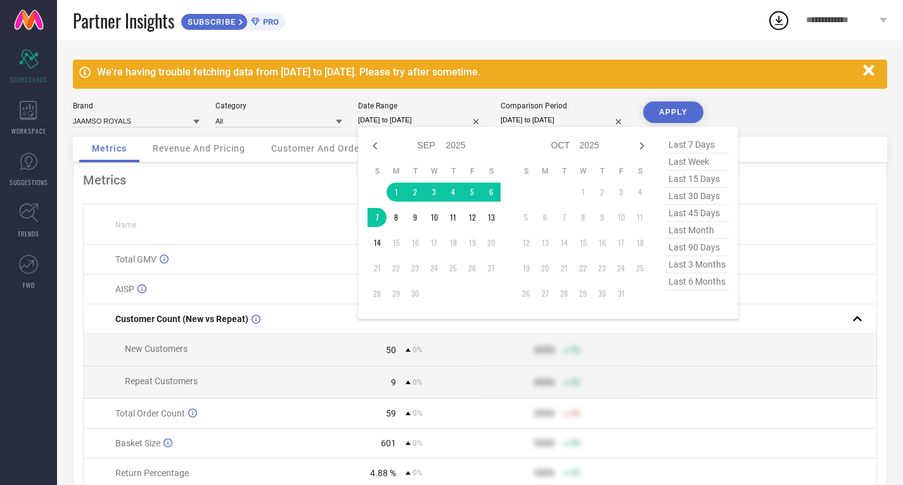 The height and width of the screenshot is (485, 903). I want to click on td: Wed Oct 15 2025, so click(583, 243).